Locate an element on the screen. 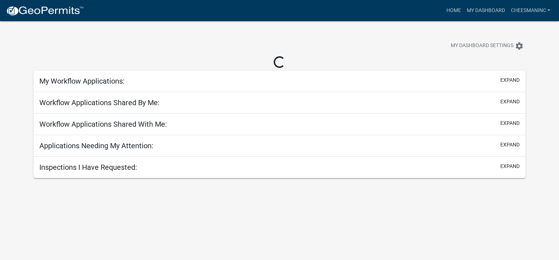 This screenshot has width=559, height=260. button: My Dashboard Settingssettings is located at coordinates (487, 46).